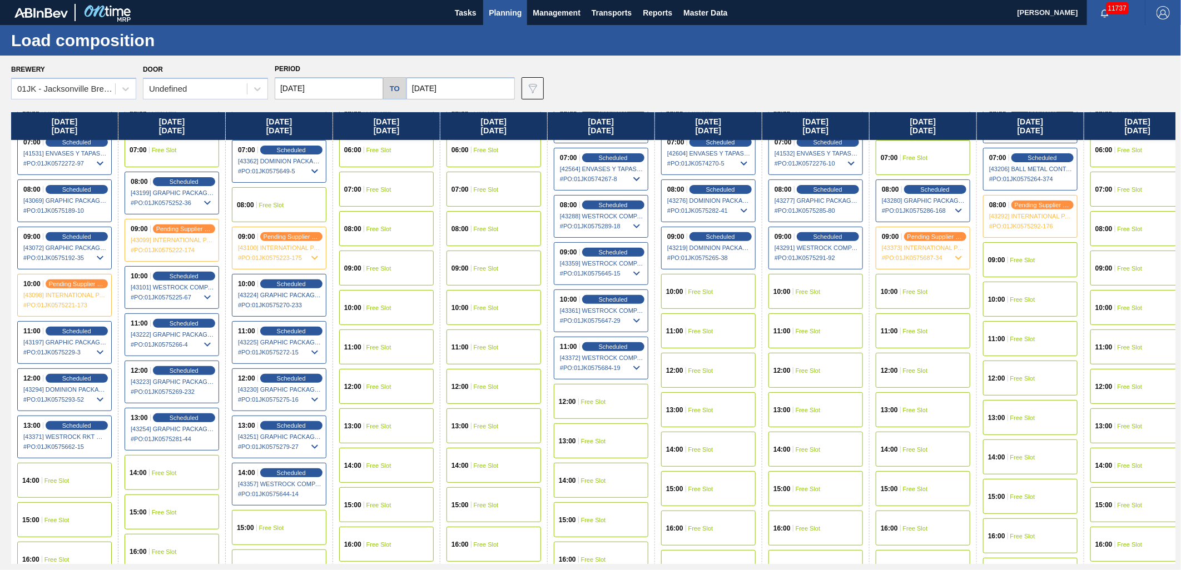 This screenshot has width=1181, height=570. I want to click on span: [43225] GRAPHIC PACKAGING INTERNATIONA - 0008221069, so click(280, 342).